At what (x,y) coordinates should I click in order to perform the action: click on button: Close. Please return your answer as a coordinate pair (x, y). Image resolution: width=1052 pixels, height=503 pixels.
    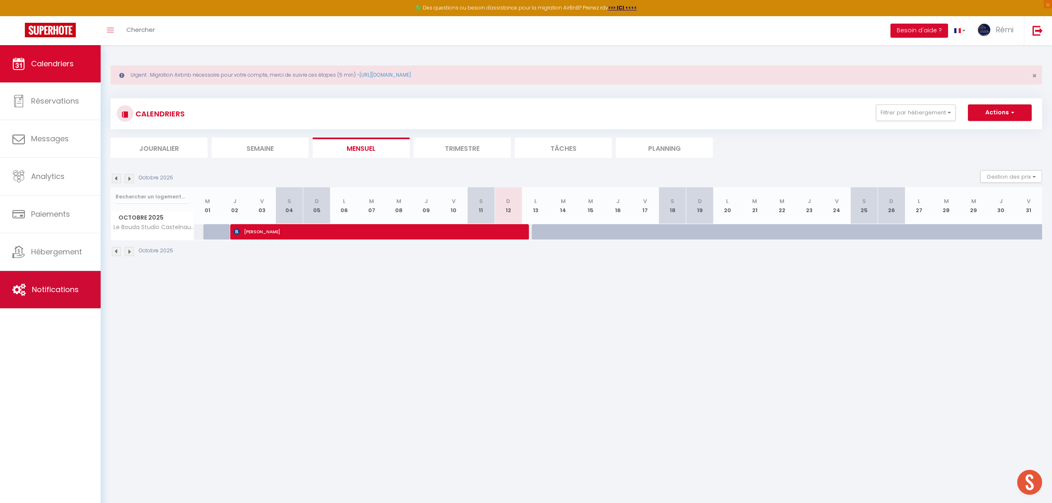
    Looking at the image, I should click on (1034, 76).